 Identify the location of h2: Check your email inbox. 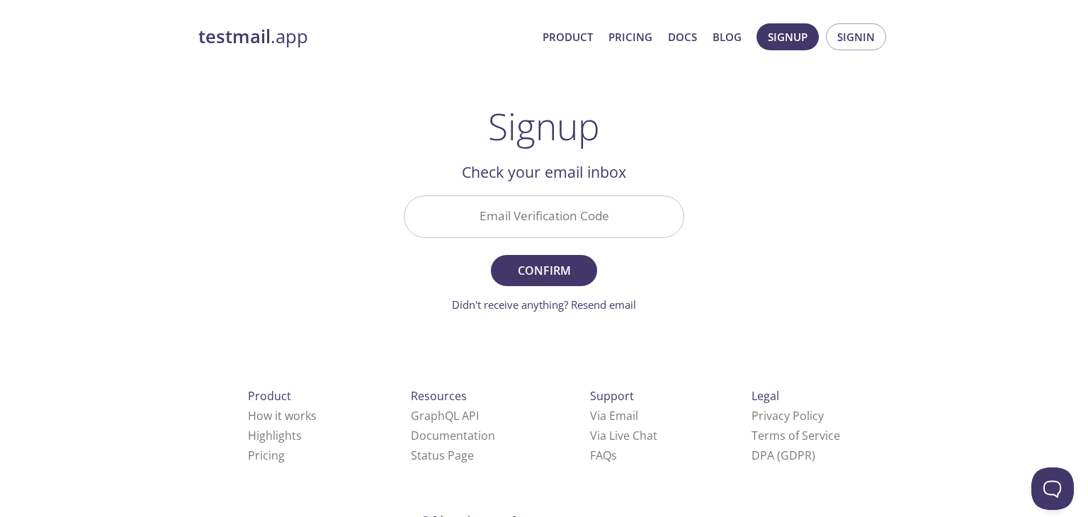
(544, 172).